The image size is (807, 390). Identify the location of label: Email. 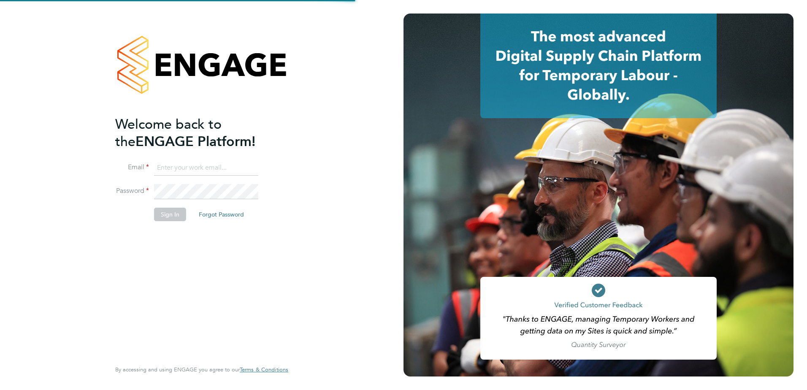
(132, 167).